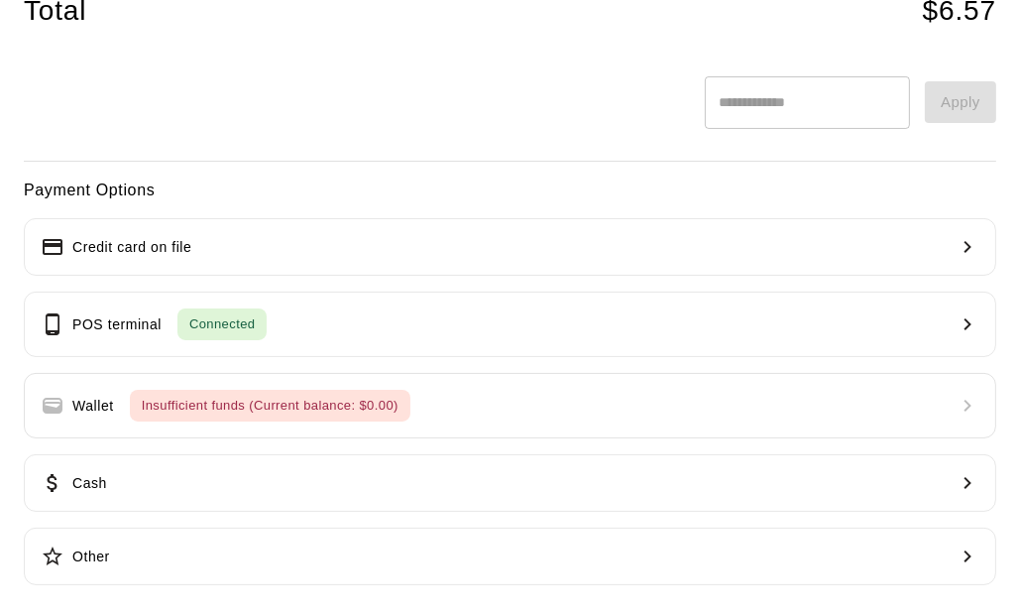 The width and height of the screenshot is (1020, 615). Describe the element at coordinates (510, 190) in the screenshot. I see `h6: Payment Options` at that location.